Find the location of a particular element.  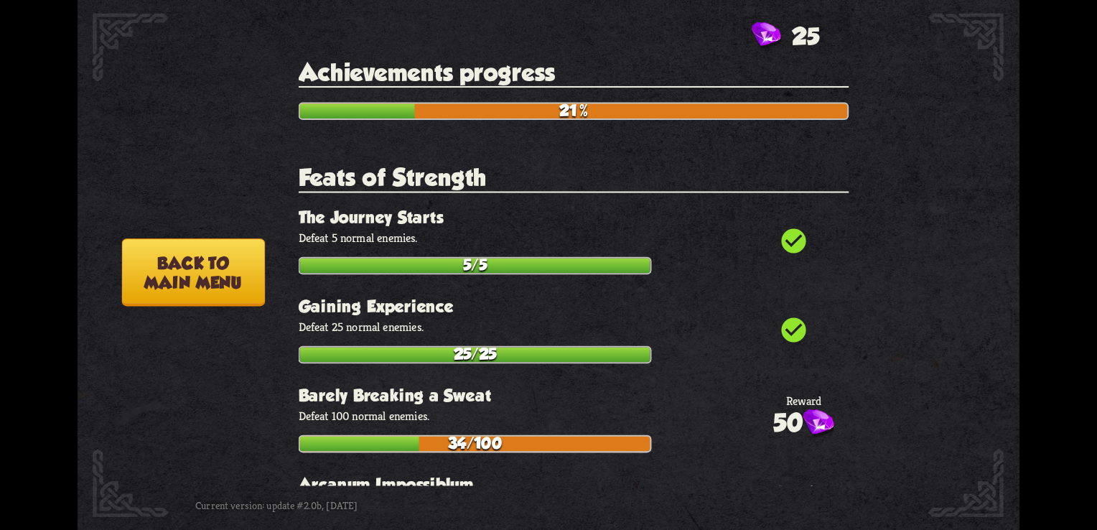

h3: Barely Breaking a Sweat is located at coordinates (574, 395).